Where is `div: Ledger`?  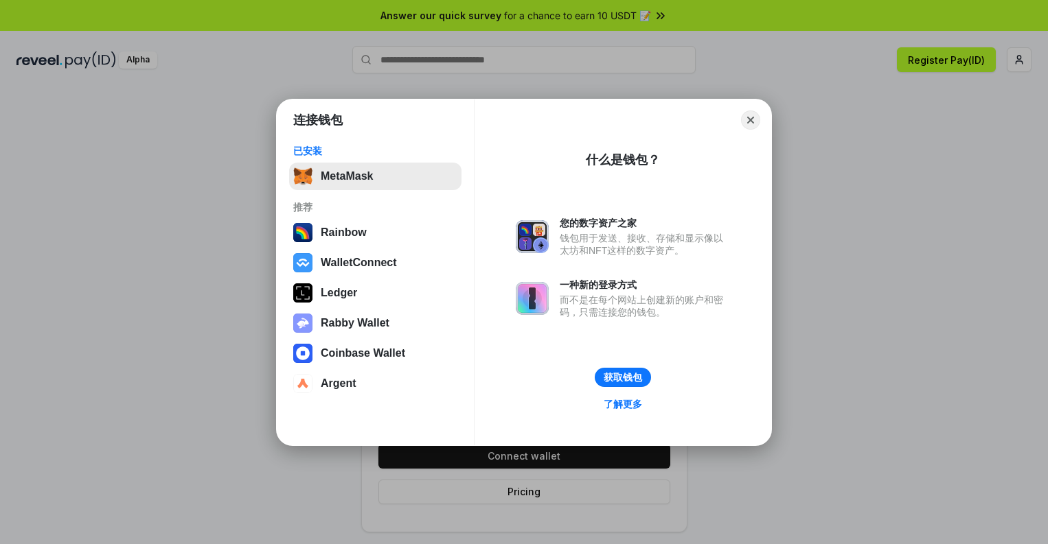 div: Ledger is located at coordinates (338, 293).